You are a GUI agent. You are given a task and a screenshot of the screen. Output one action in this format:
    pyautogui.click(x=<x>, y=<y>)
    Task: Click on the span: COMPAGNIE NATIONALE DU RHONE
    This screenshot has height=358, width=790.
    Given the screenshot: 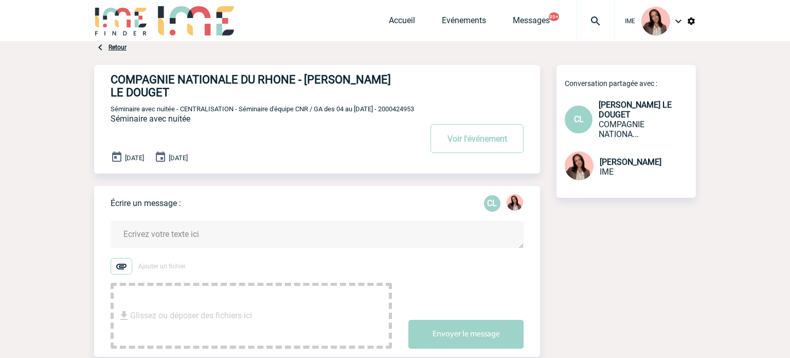 What is the action you would take?
    pyautogui.click(x=622, y=129)
    